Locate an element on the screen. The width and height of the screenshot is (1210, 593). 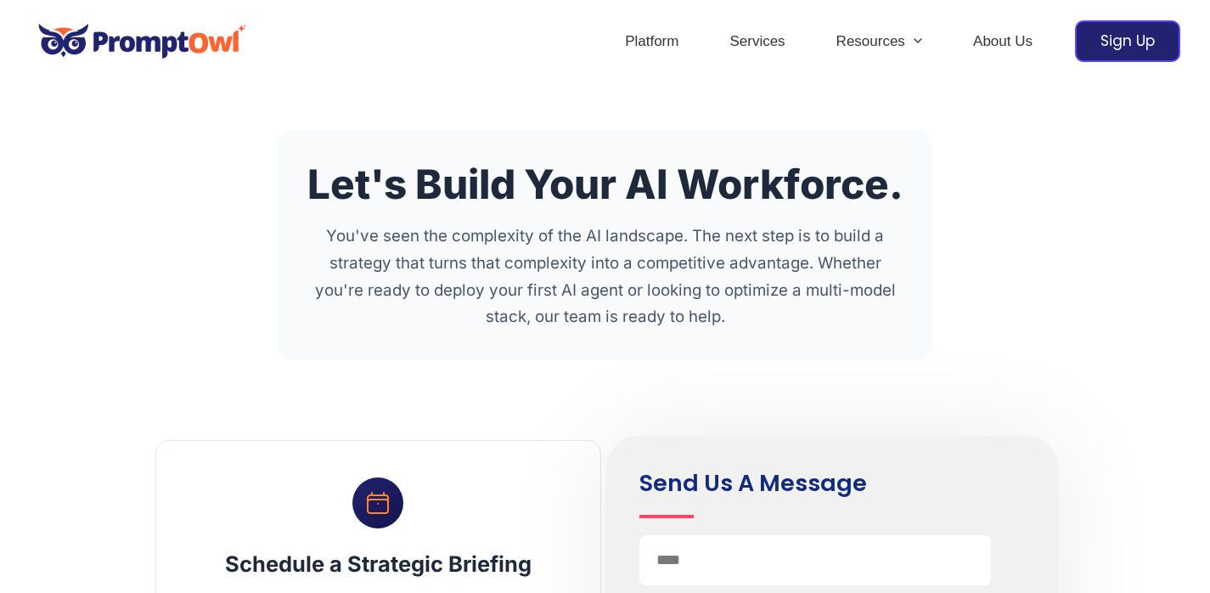
span: Menu Toggle is located at coordinates (914, 42).